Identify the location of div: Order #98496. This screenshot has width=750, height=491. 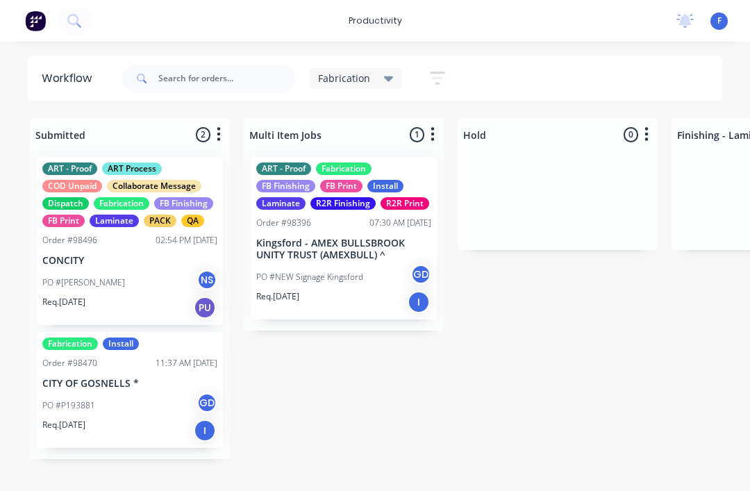
(69, 240).